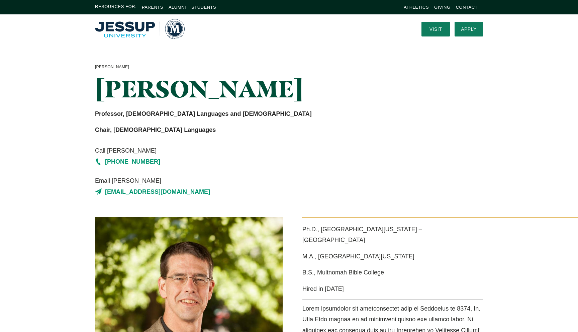  I want to click on a: Athletics, so click(416, 7).